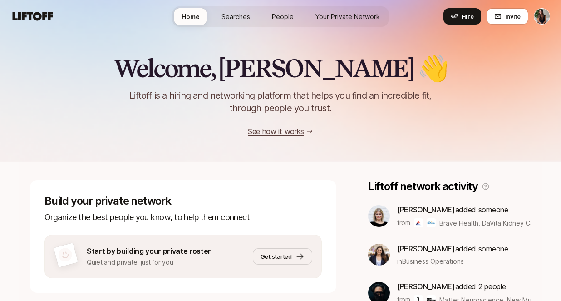 The height and width of the screenshot is (301, 561). Describe the element at coordinates (542, 16) in the screenshot. I see `img: Ciara Cornette` at that location.